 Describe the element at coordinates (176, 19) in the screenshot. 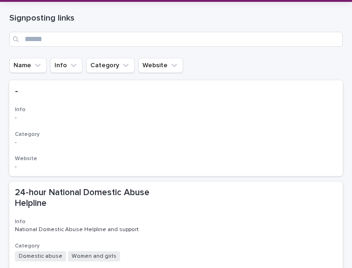

I see `h1: Signposting links` at that location.